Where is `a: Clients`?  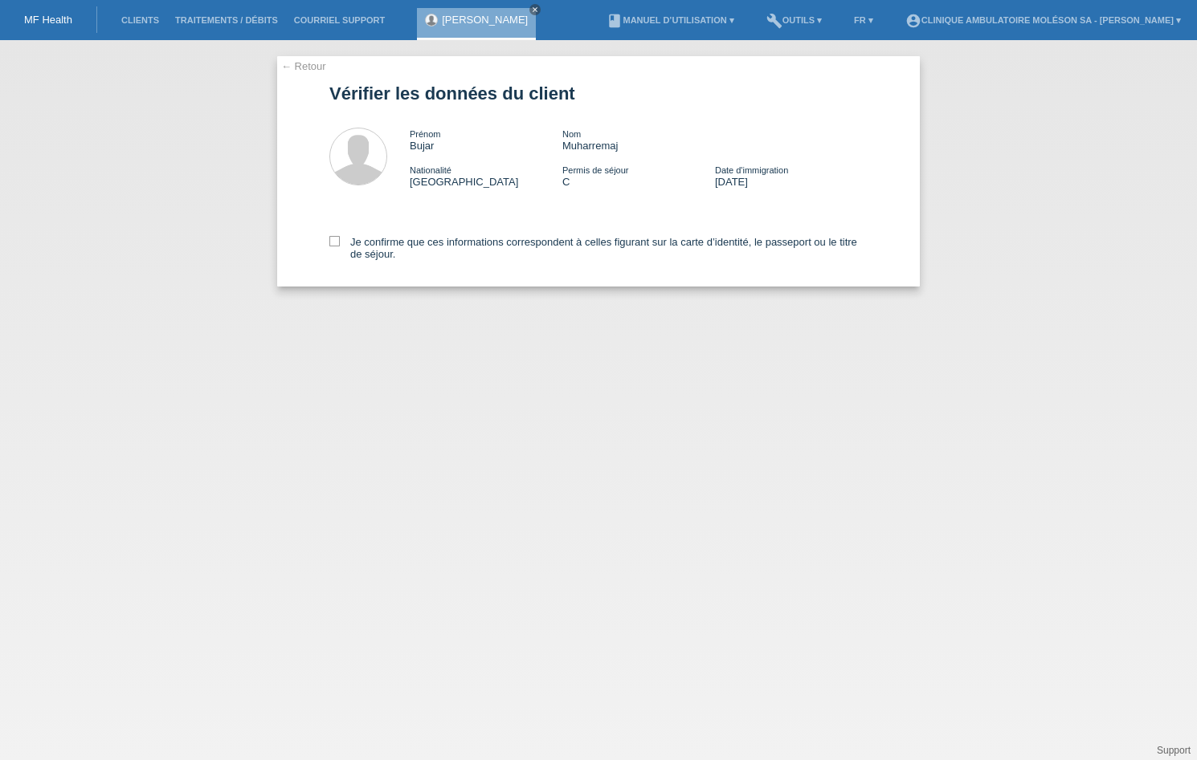
a: Clients is located at coordinates (140, 20).